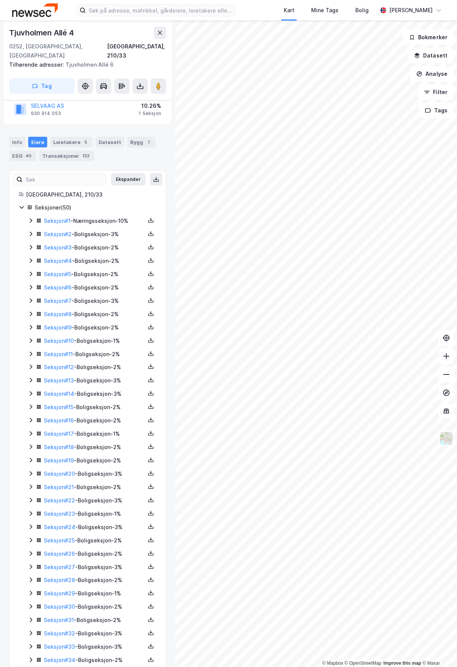 The image size is (457, 667). What do you see at coordinates (59, 500) in the screenshot?
I see `a: Seksjon#22` at bounding box center [59, 500].